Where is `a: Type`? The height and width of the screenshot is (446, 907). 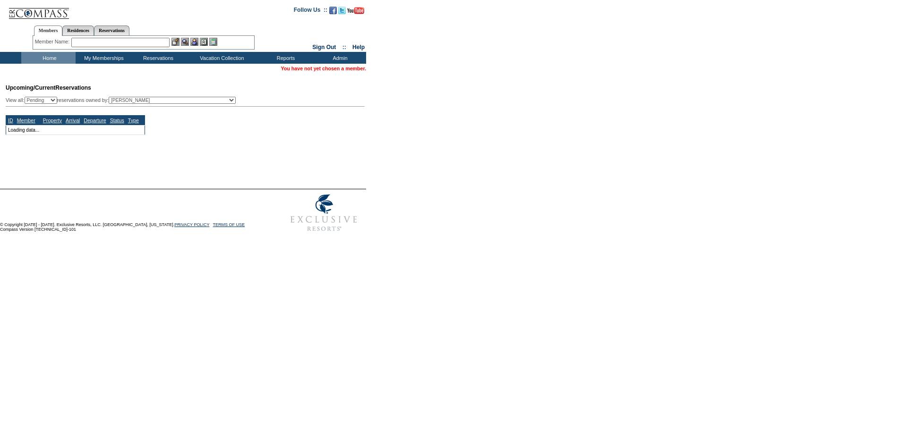 a: Type is located at coordinates (133, 120).